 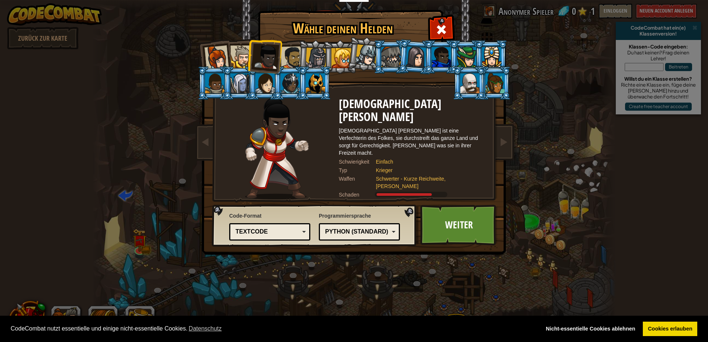 What do you see at coordinates (239, 83) in the screenshot?
I see `li: Nalfar Cryptor` at bounding box center [239, 83].